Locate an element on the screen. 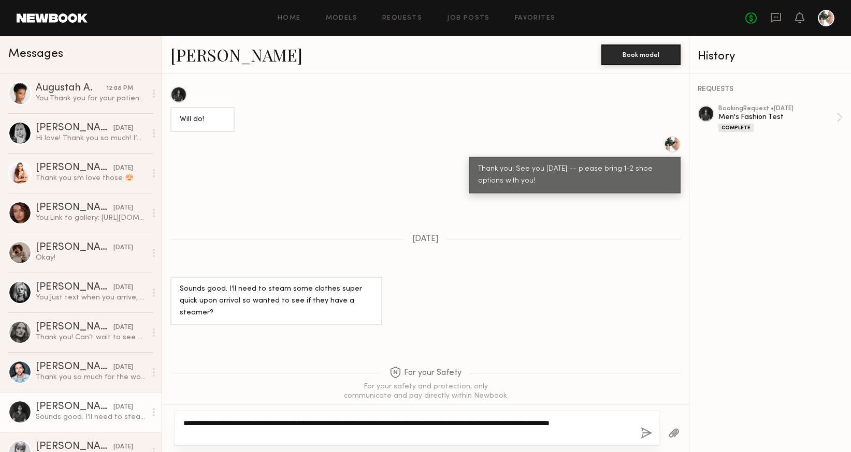  a: Job Posts is located at coordinates (468, 18).